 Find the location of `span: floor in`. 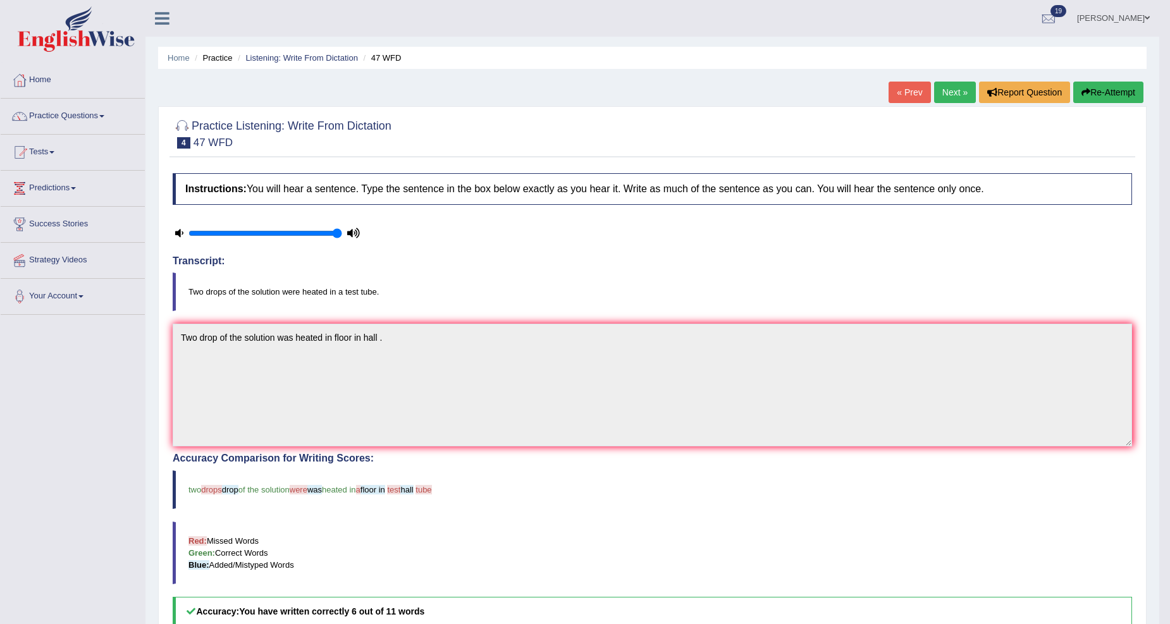

span: floor in is located at coordinates (372, 489).